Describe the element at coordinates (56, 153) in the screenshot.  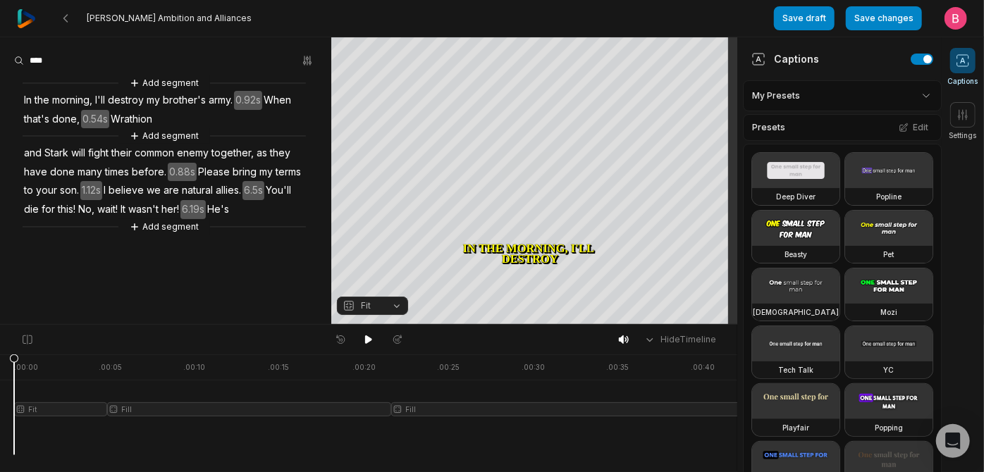
I see `span: Stark` at that location.